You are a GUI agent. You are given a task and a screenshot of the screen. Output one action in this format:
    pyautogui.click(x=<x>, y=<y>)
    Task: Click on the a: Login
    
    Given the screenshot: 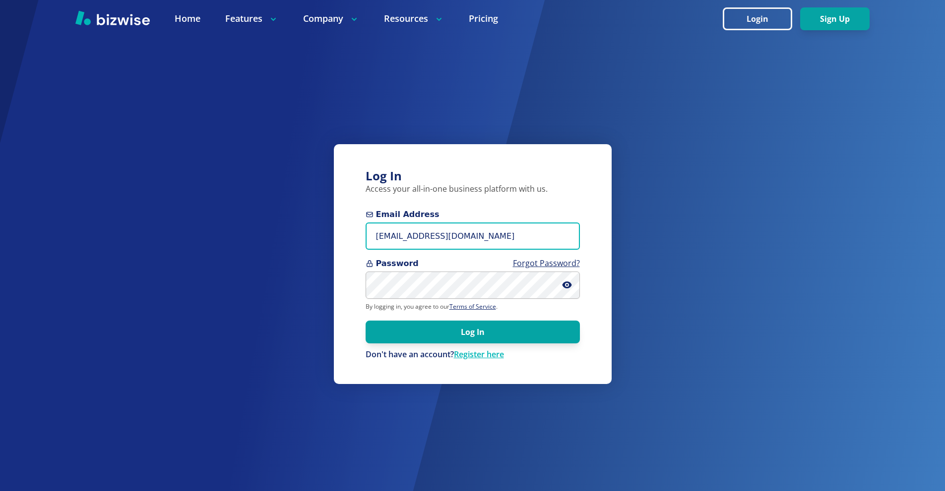 What is the action you would take?
    pyautogui.click(x=761, y=19)
    